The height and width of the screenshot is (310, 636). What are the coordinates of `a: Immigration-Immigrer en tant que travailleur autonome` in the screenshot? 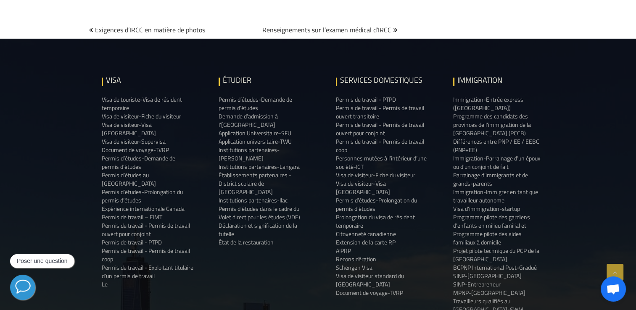 It's located at (499, 196).